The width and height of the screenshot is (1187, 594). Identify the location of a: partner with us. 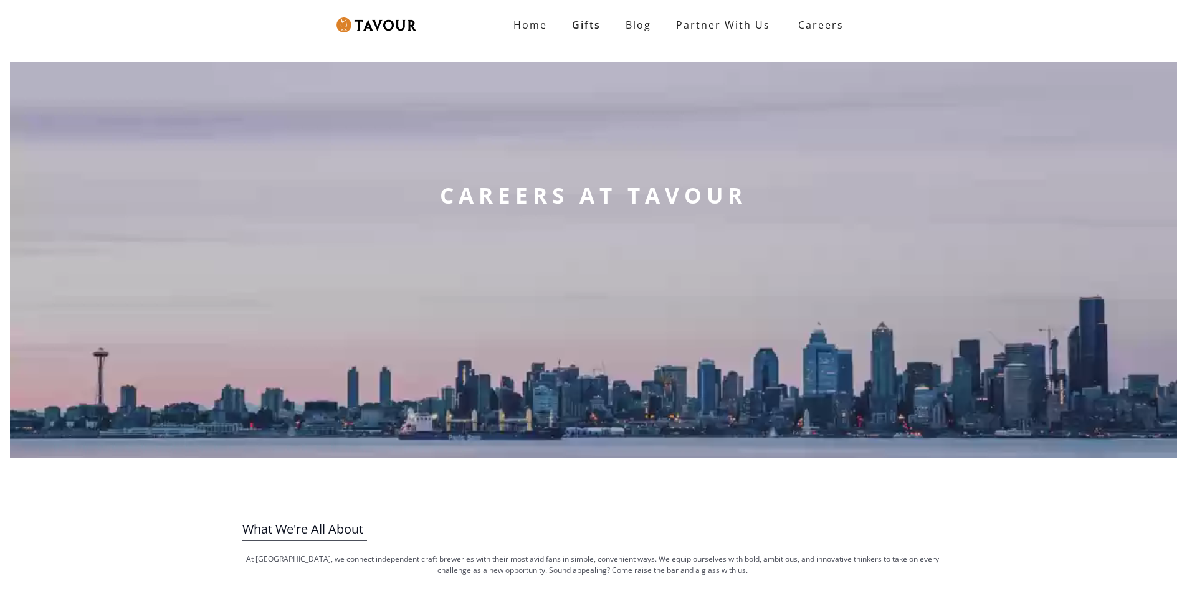
(723, 25).